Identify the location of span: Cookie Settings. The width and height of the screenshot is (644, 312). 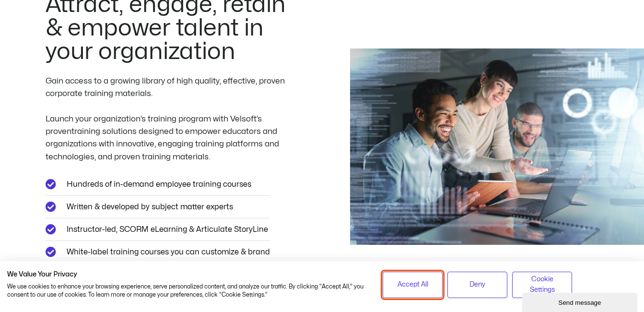
(542, 284).